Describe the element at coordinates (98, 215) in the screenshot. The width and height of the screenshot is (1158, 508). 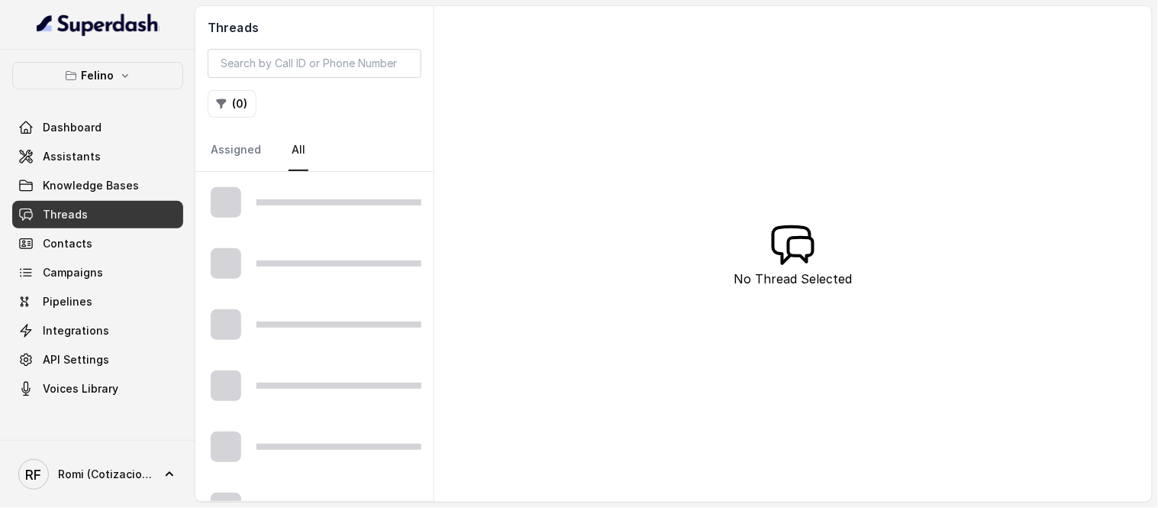
I see `a: Threads` at that location.